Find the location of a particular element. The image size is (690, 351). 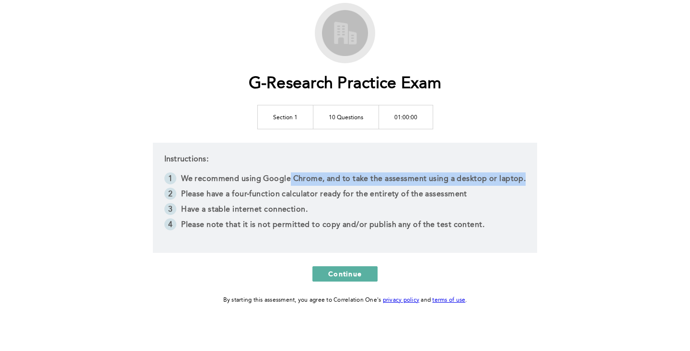

div: Instructions: is located at coordinates (345, 198).